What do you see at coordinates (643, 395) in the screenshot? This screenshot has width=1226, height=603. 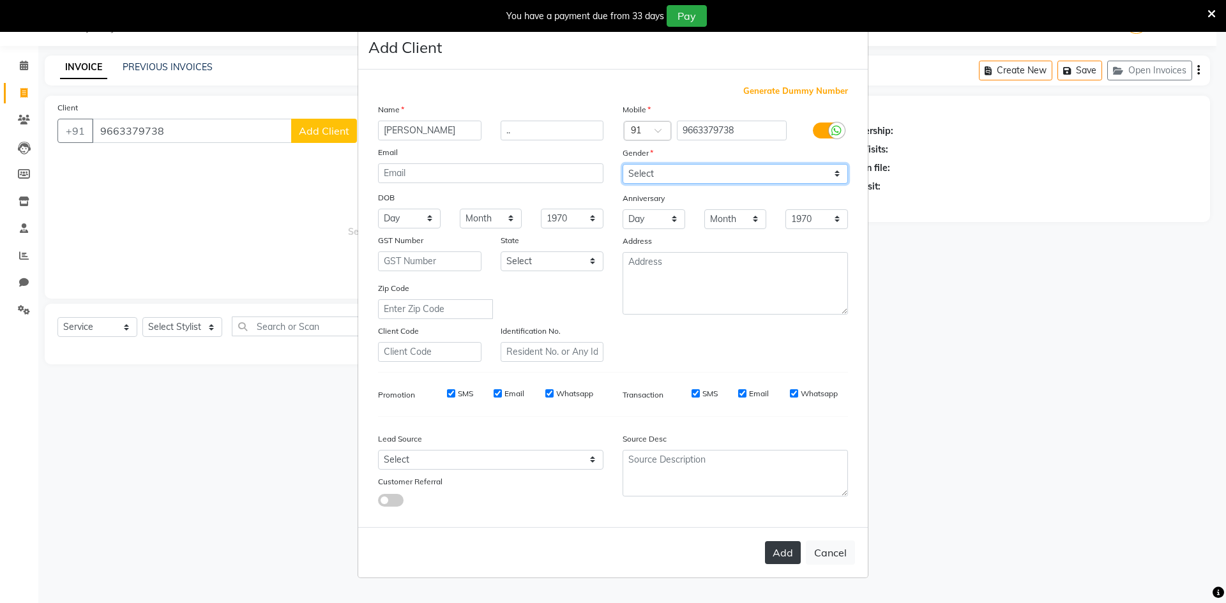 I see `label: Transaction` at bounding box center [643, 395].